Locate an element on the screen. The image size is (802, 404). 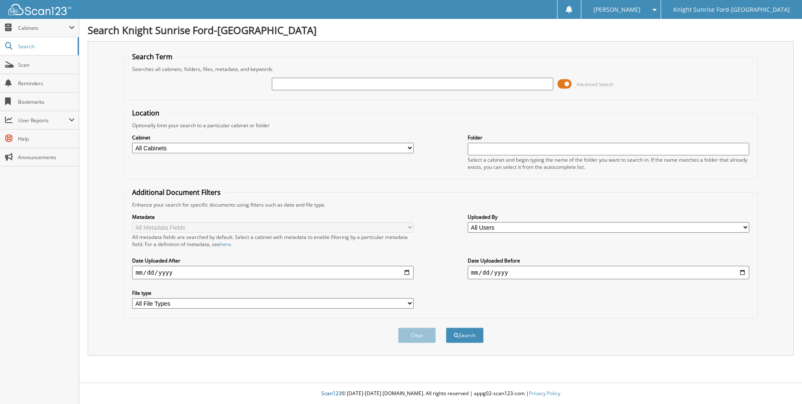
div: All metadata fields are searched by default. Select a cabinet with metadata to enable filtering b... is located at coordinates (273, 240).